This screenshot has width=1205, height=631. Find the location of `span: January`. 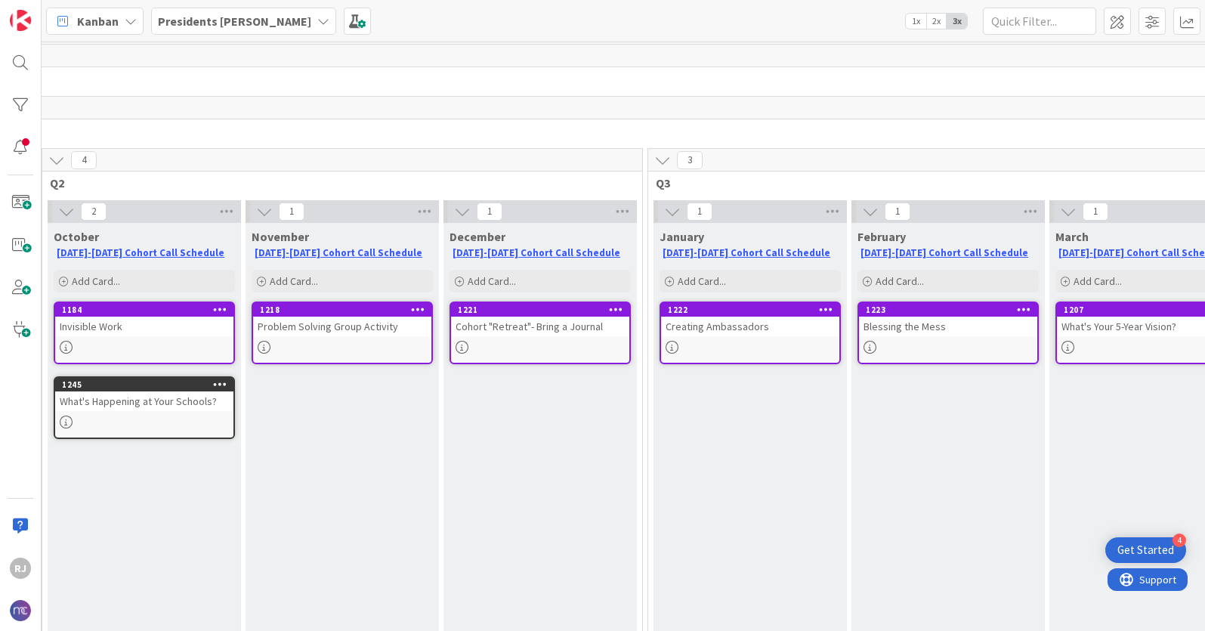

span: January is located at coordinates (682, 237).